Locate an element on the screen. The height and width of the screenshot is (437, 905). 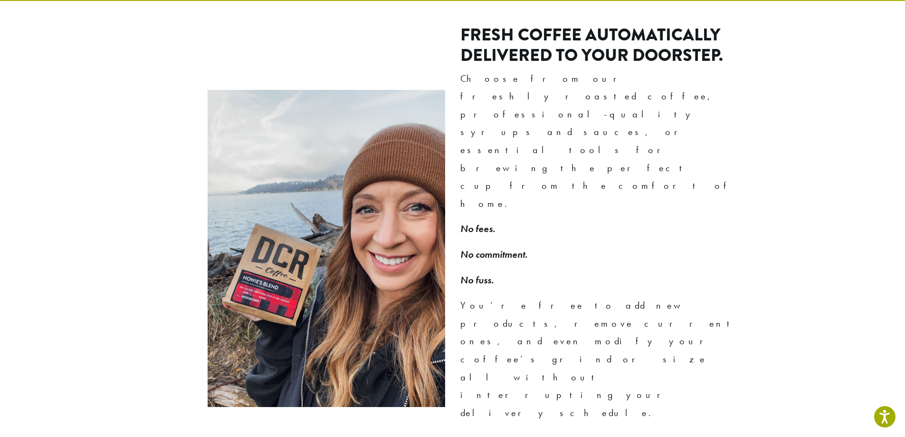
em: No fuss. is located at coordinates (477, 280).